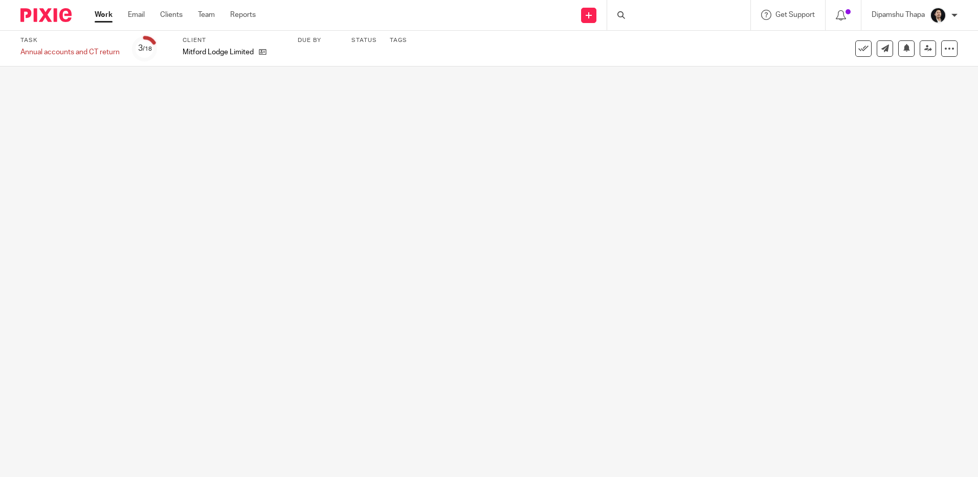 The width and height of the screenshot is (978, 477). What do you see at coordinates (398, 40) in the screenshot?
I see `label: Tags` at bounding box center [398, 40].